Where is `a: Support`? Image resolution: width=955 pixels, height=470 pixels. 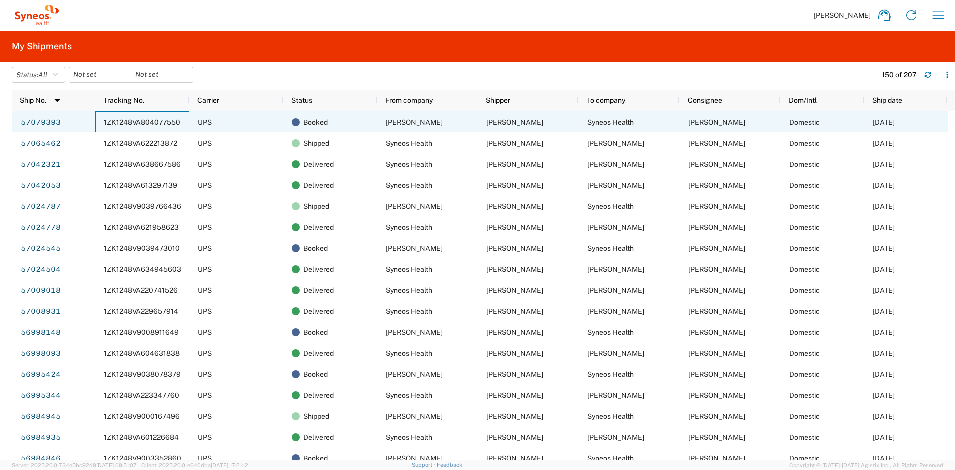 a: Support is located at coordinates (424, 464).